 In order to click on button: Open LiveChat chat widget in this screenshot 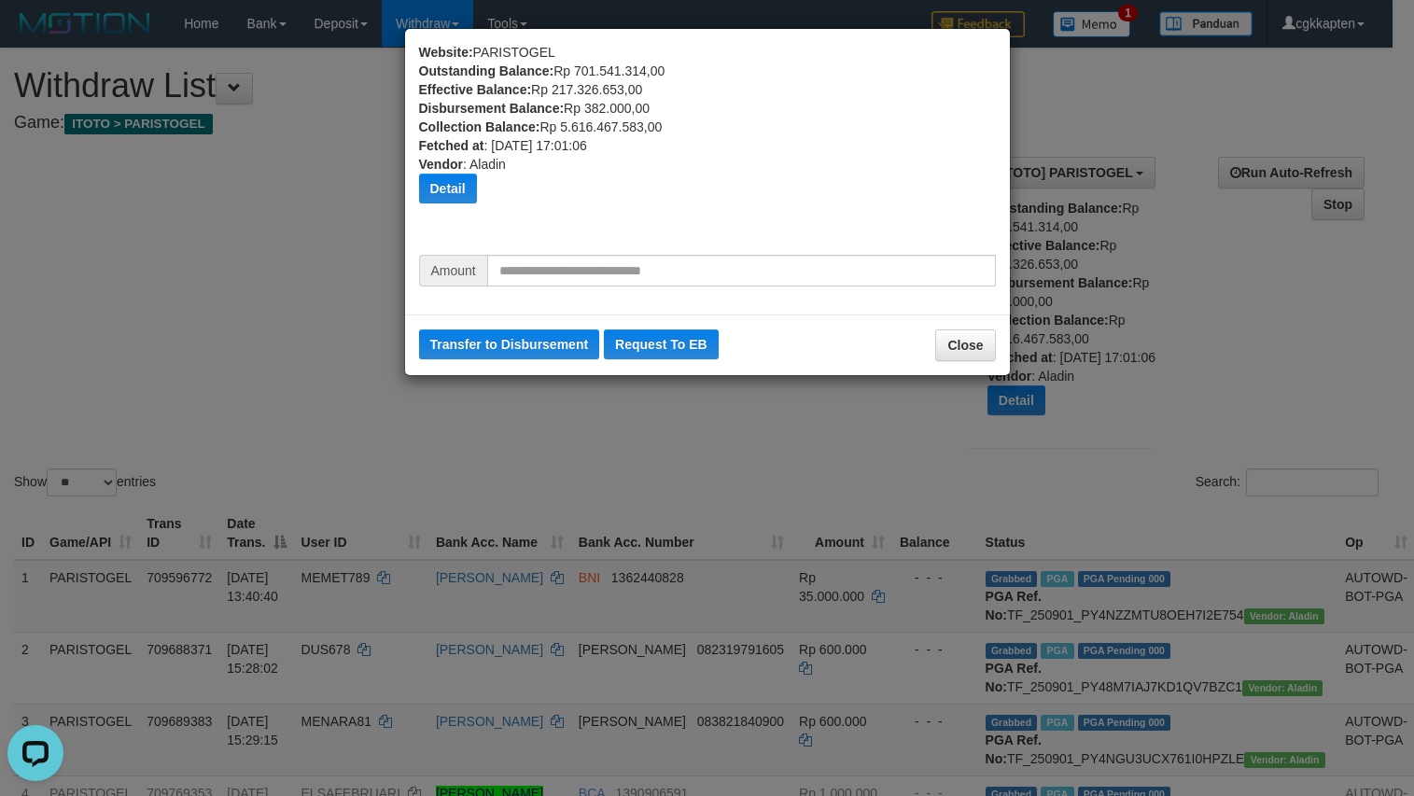, I will do `click(35, 35)`.